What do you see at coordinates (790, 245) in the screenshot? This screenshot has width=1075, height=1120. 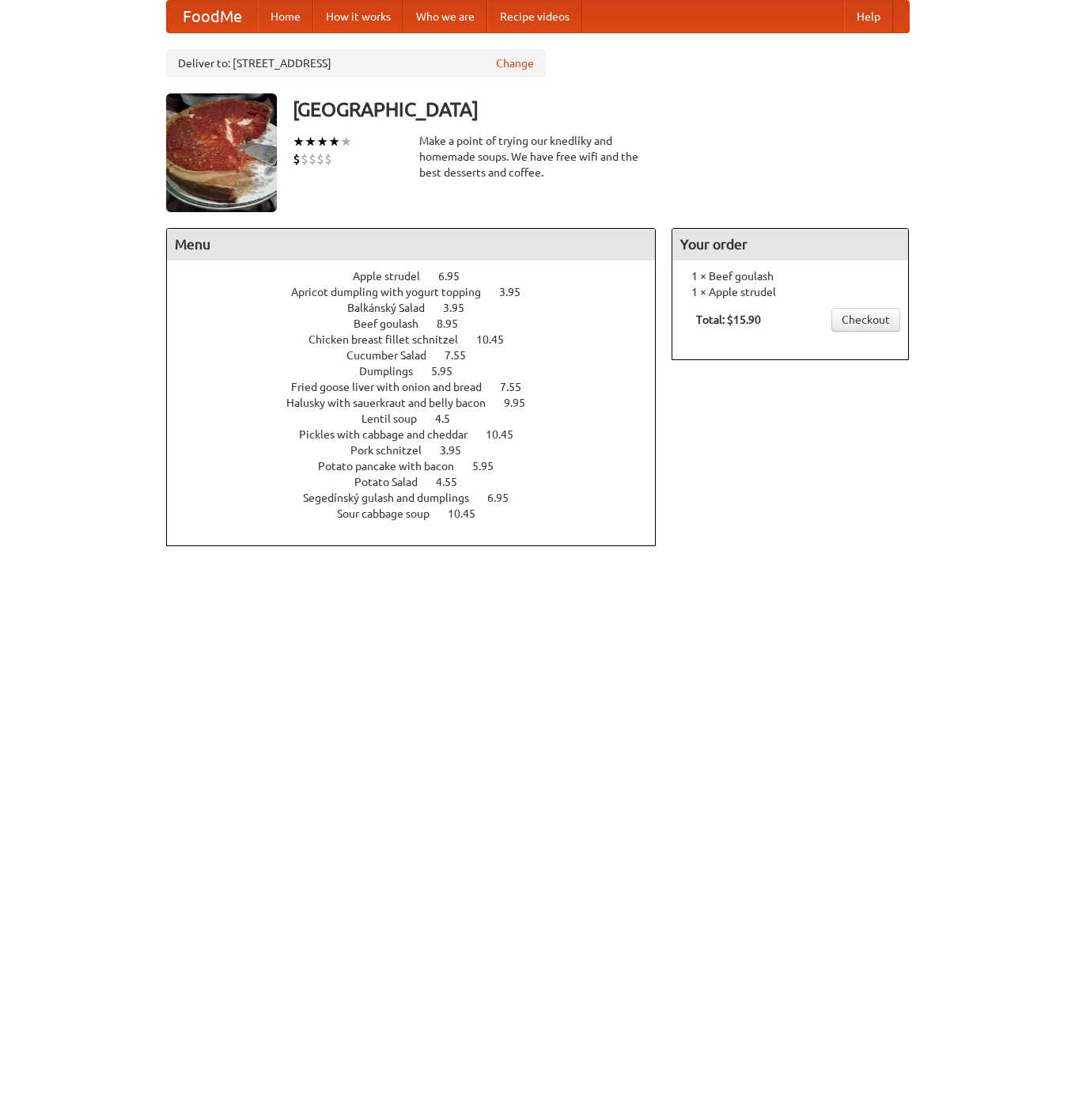 I see `h4: Your order` at bounding box center [790, 245].